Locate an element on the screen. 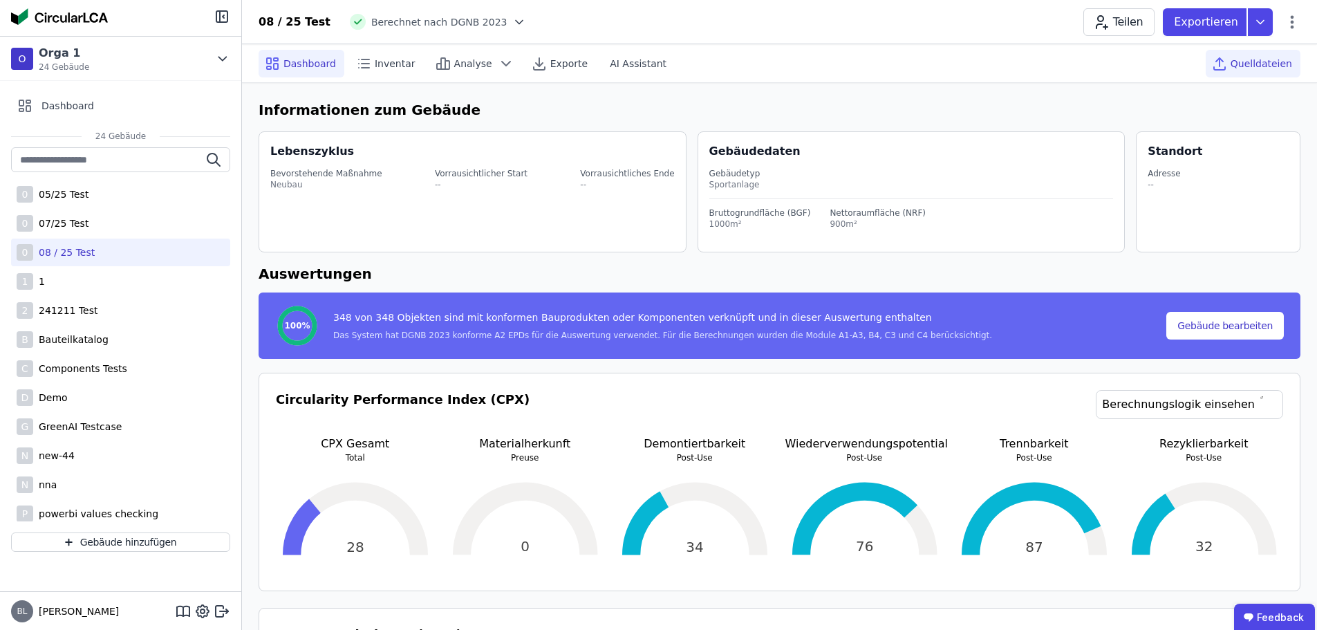 The width and height of the screenshot is (1317, 630). div: Orga 1 is located at coordinates (64, 53).